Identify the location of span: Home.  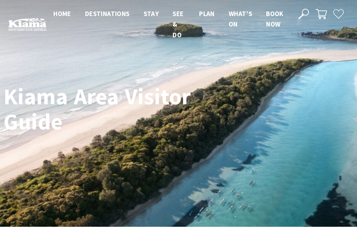
(62, 14).